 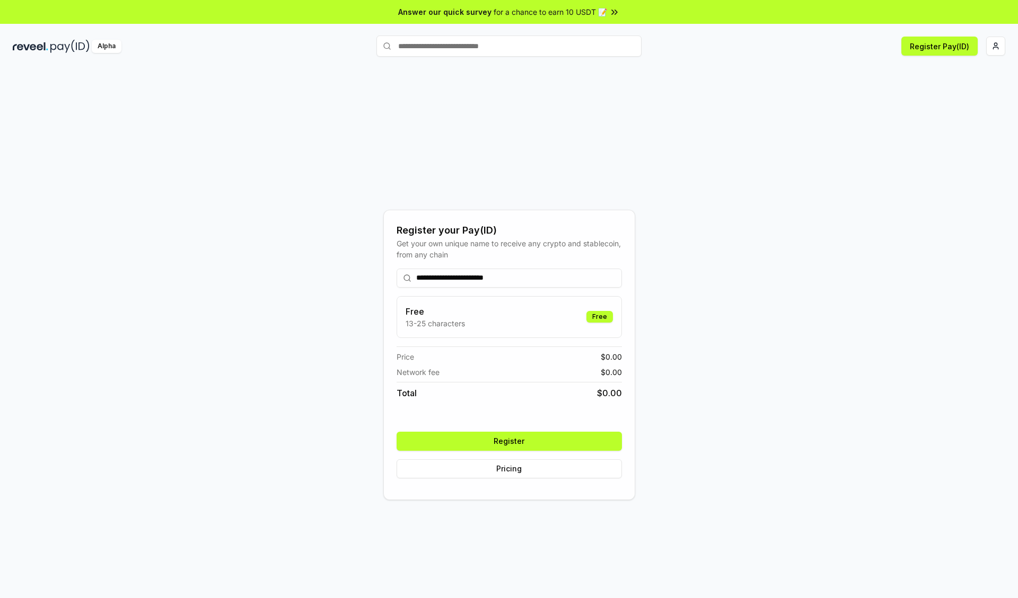 What do you see at coordinates (509, 469) in the screenshot?
I see `button: Pricing` at bounding box center [509, 469].